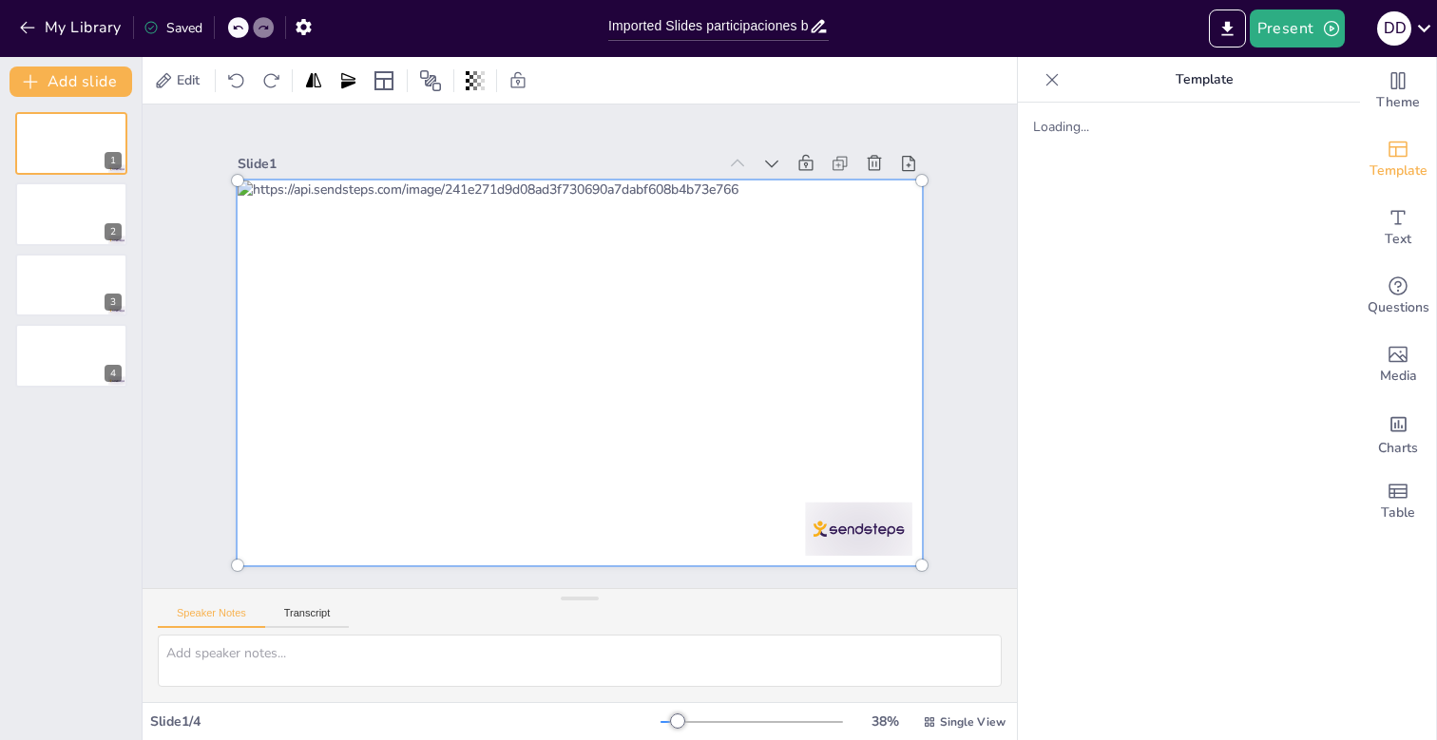 Image resolution: width=1437 pixels, height=740 pixels. Describe the element at coordinates (405, 721) in the screenshot. I see `div: Slide 1 / 4` at that location.